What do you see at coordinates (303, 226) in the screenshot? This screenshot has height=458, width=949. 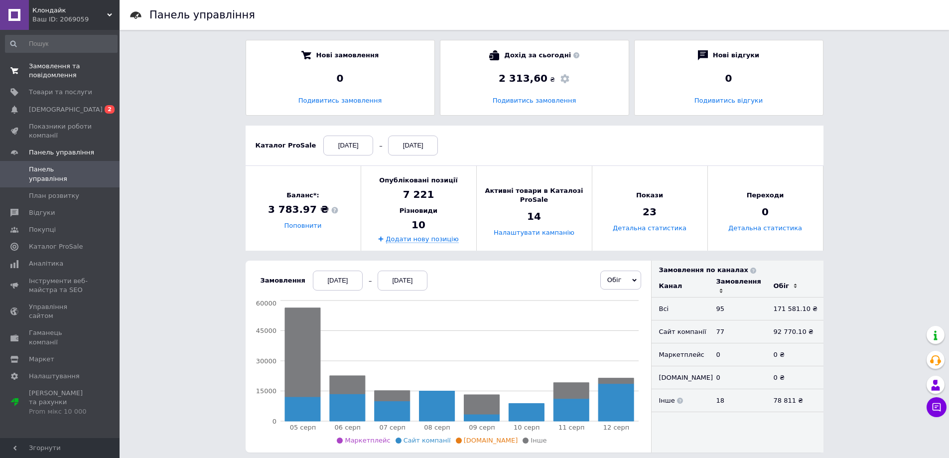 I see `a: Поповнити` at bounding box center [303, 226].